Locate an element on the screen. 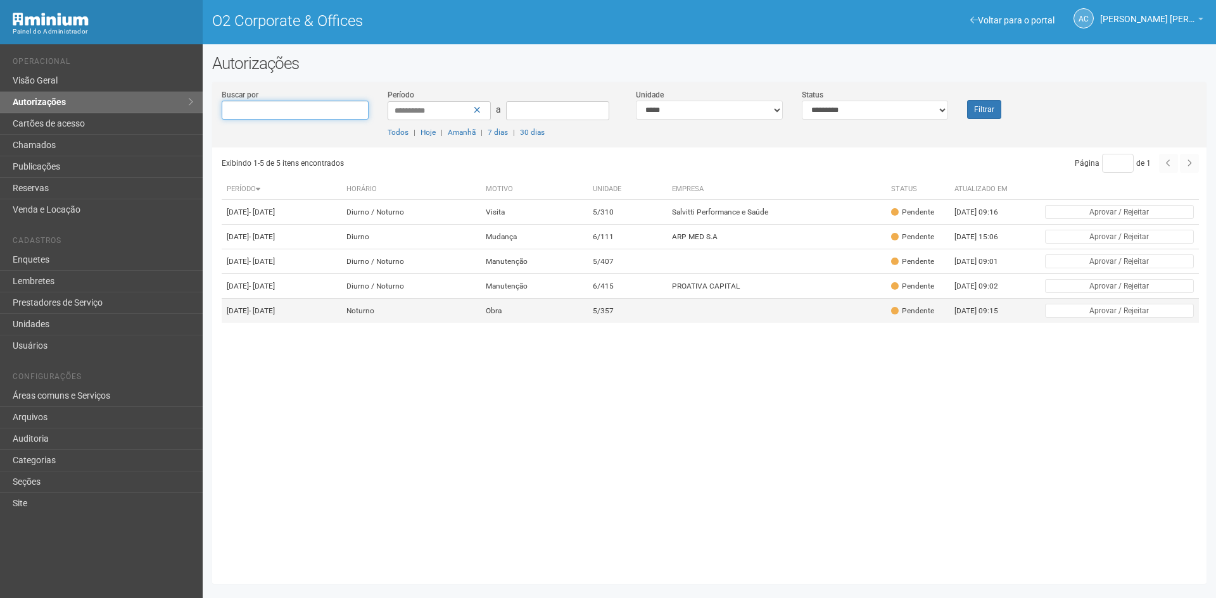  td: 6/111 is located at coordinates (627, 237).